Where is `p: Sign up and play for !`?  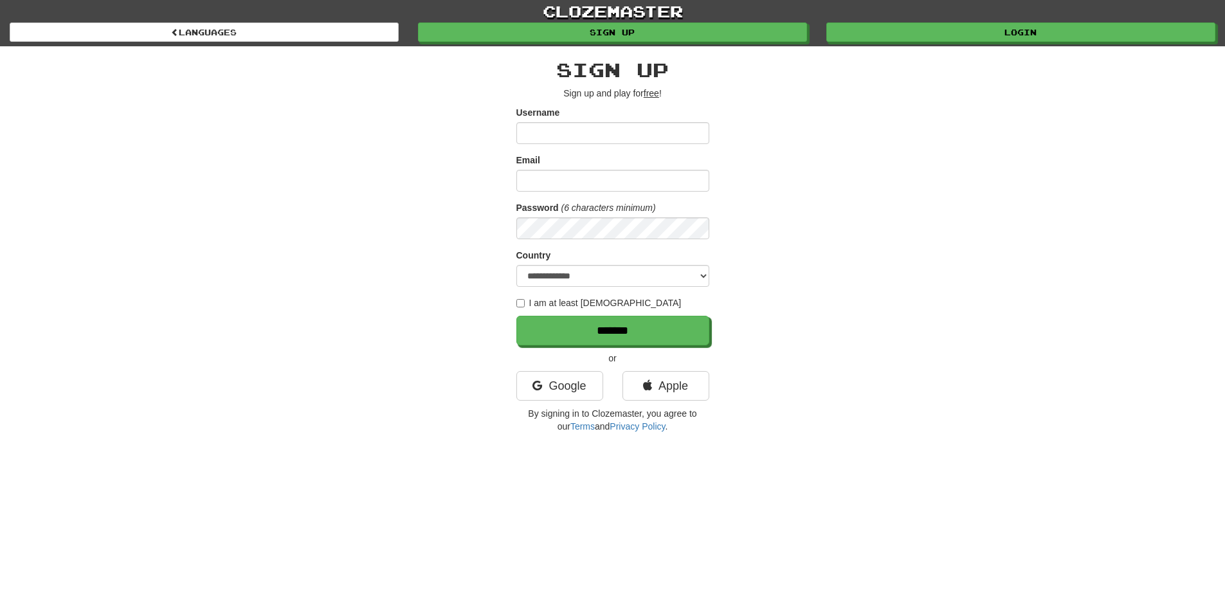 p: Sign up and play for ! is located at coordinates (613, 93).